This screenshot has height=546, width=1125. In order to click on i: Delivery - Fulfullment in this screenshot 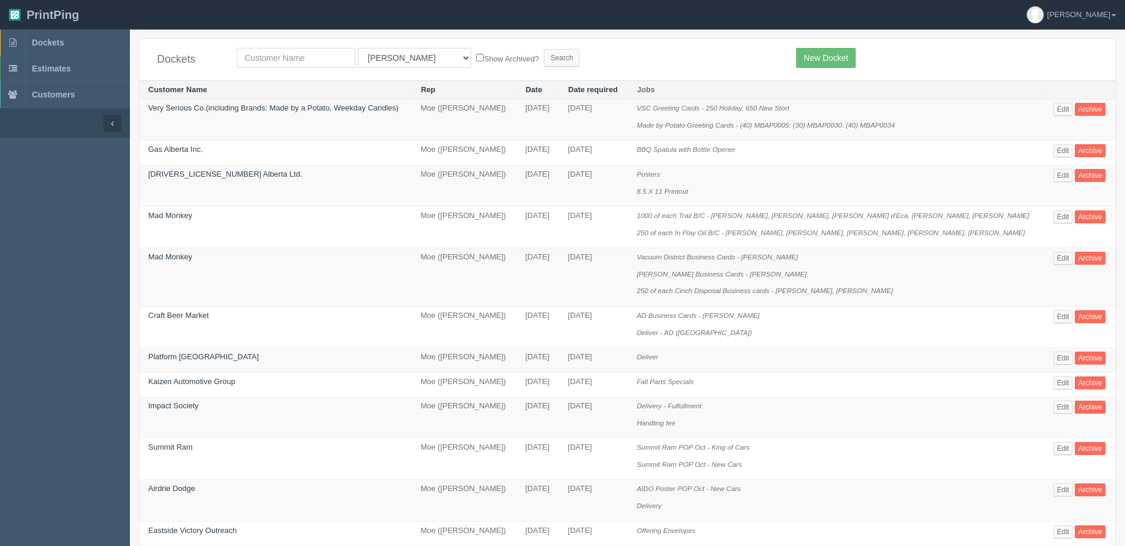, I will do `click(669, 405)`.